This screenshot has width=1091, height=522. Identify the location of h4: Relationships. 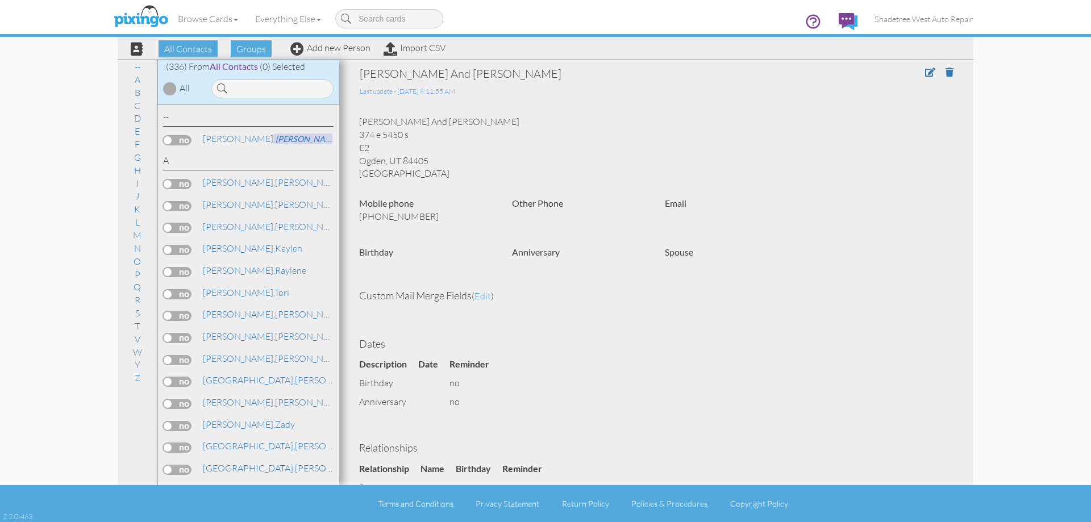
(656, 448).